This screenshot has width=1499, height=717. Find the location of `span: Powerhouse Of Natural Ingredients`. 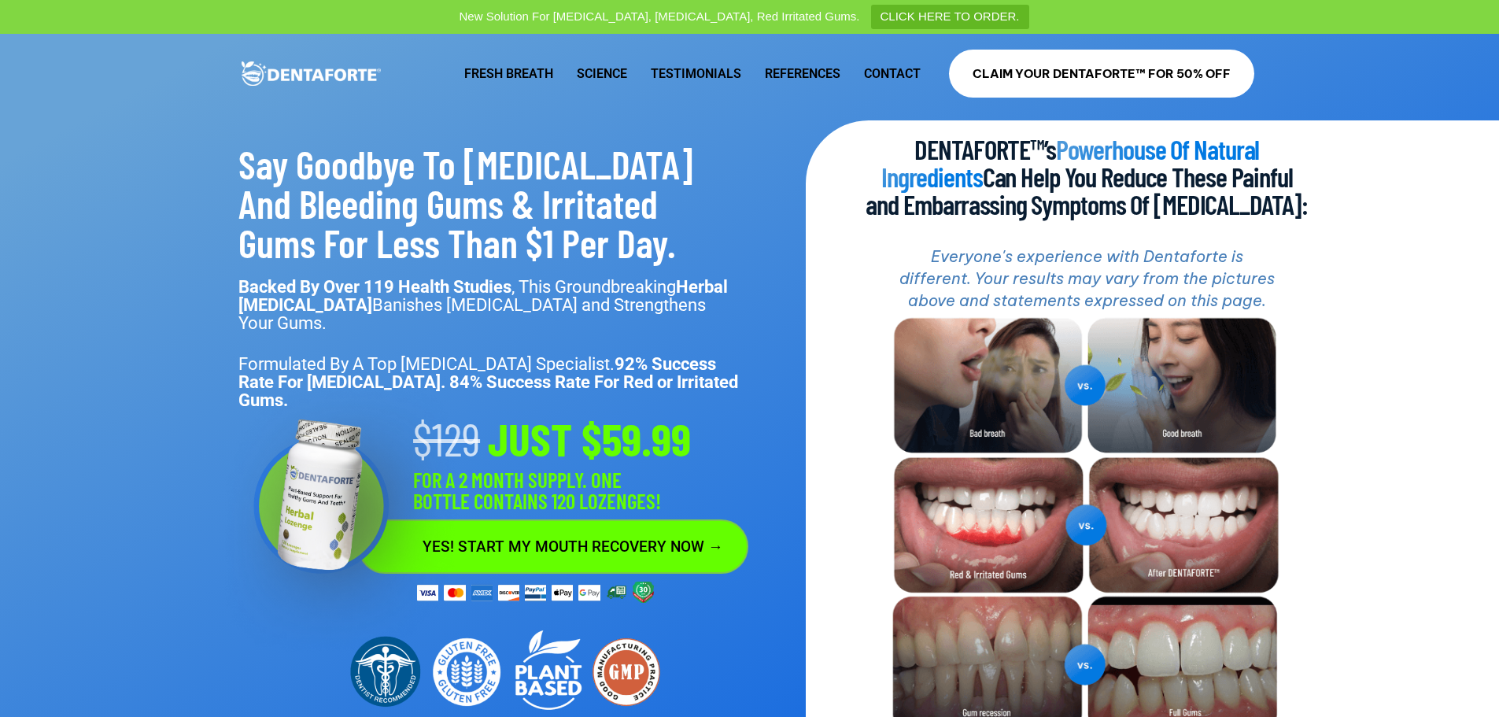

span: Powerhouse Of Natural Ingredients is located at coordinates (1070, 162).